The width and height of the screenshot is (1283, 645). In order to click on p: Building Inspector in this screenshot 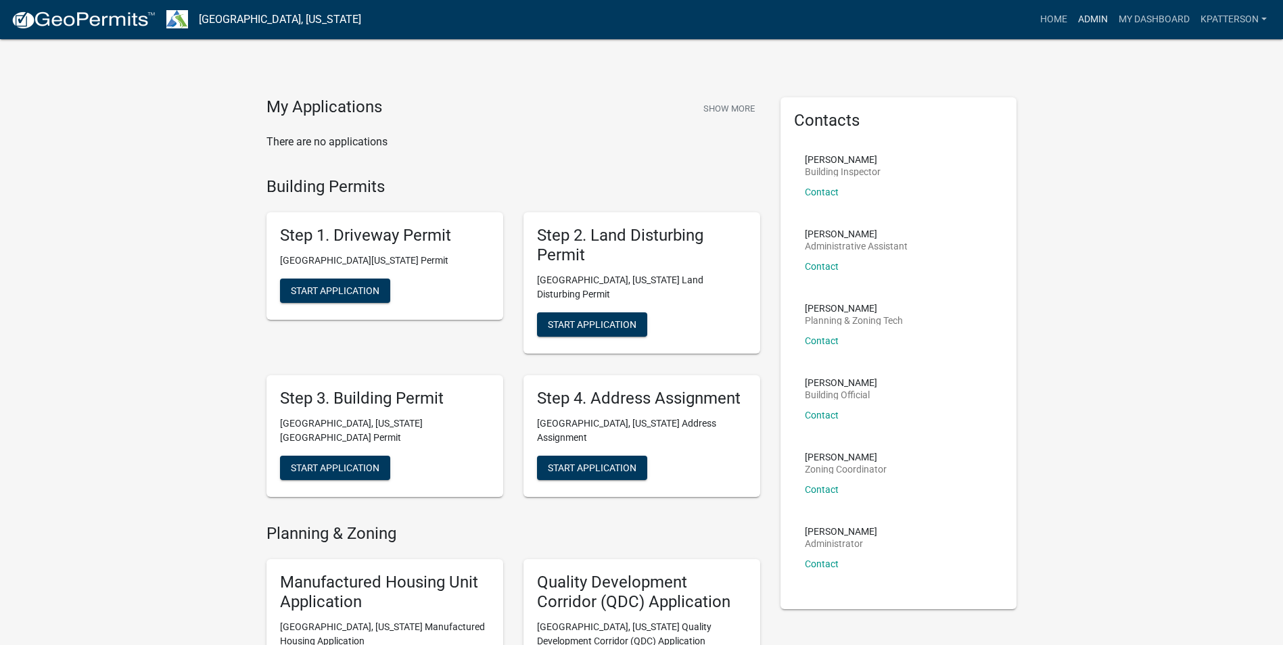, I will do `click(842, 172)`.